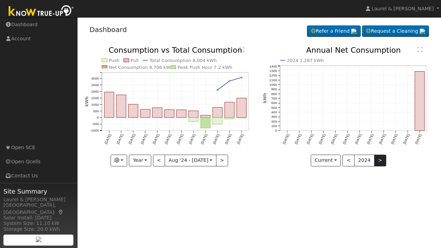 The image size is (441, 248). What do you see at coordinates (61, 212) in the screenshot?
I see `a: Map` at bounding box center [61, 212].